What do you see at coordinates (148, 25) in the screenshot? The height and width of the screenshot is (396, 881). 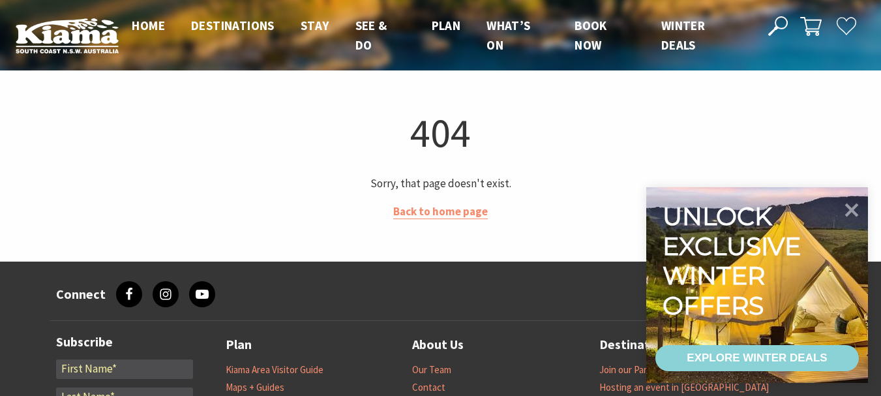 I see `span: Home` at bounding box center [148, 25].